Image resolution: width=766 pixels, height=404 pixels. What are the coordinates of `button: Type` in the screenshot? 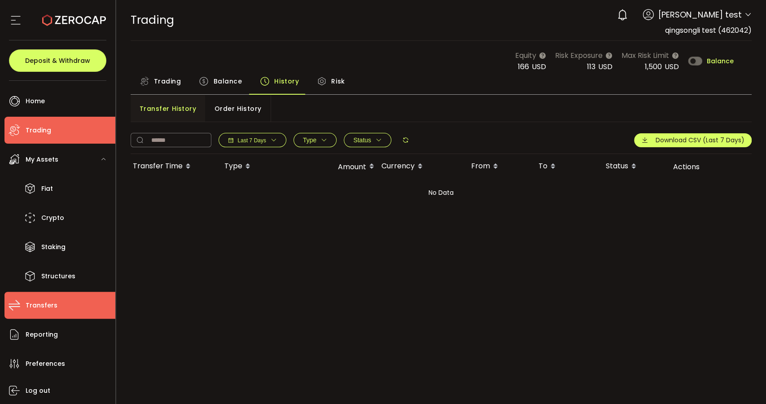 It's located at (315, 140).